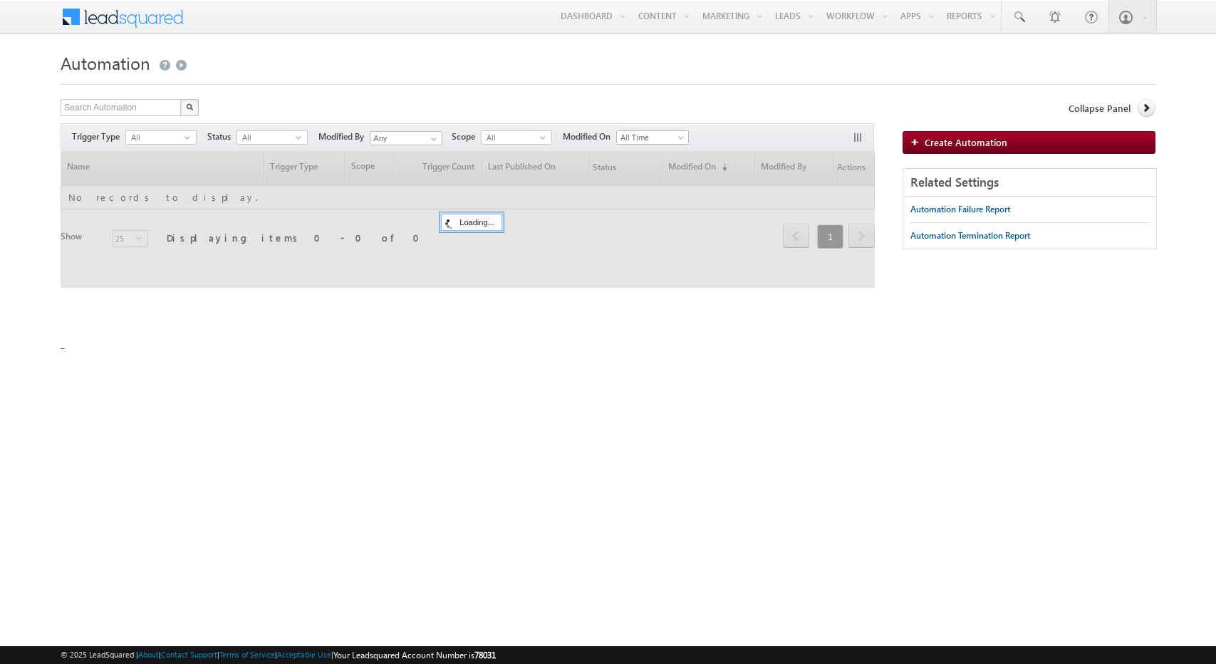 The width and height of the screenshot is (1216, 664). Describe the element at coordinates (98, 137) in the screenshot. I see `span: Trigger Type` at that location.